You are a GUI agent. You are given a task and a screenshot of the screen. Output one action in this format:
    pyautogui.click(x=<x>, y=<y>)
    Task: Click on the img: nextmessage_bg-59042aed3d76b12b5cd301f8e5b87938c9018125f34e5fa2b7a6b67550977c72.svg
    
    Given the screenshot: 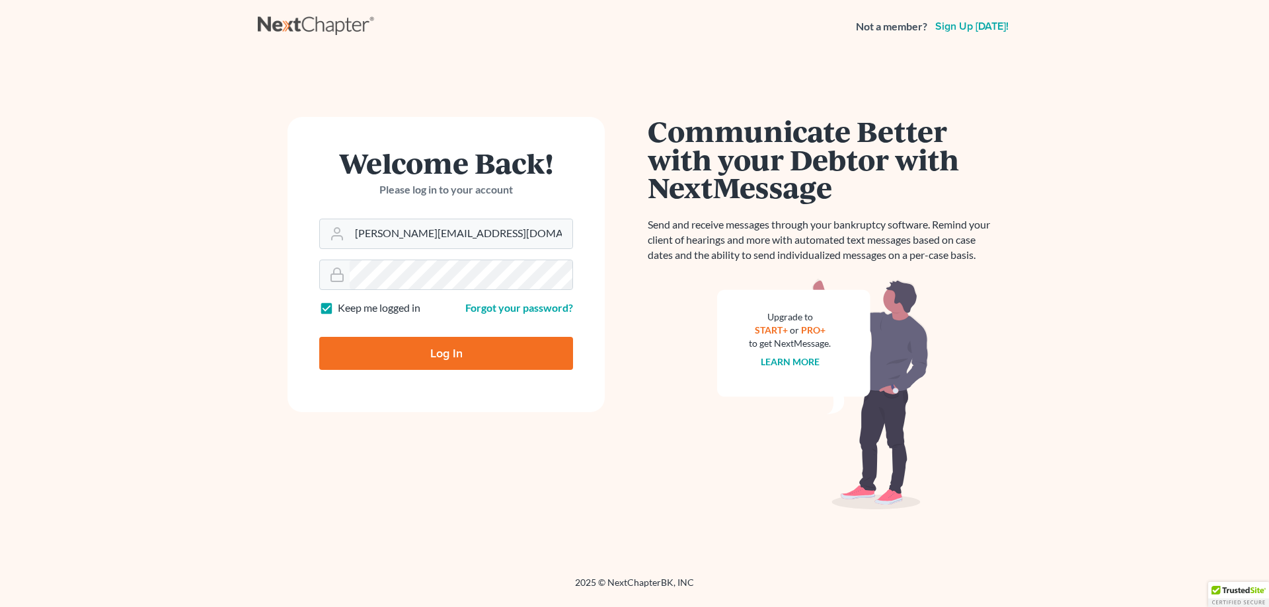 What is the action you would take?
    pyautogui.click(x=823, y=394)
    